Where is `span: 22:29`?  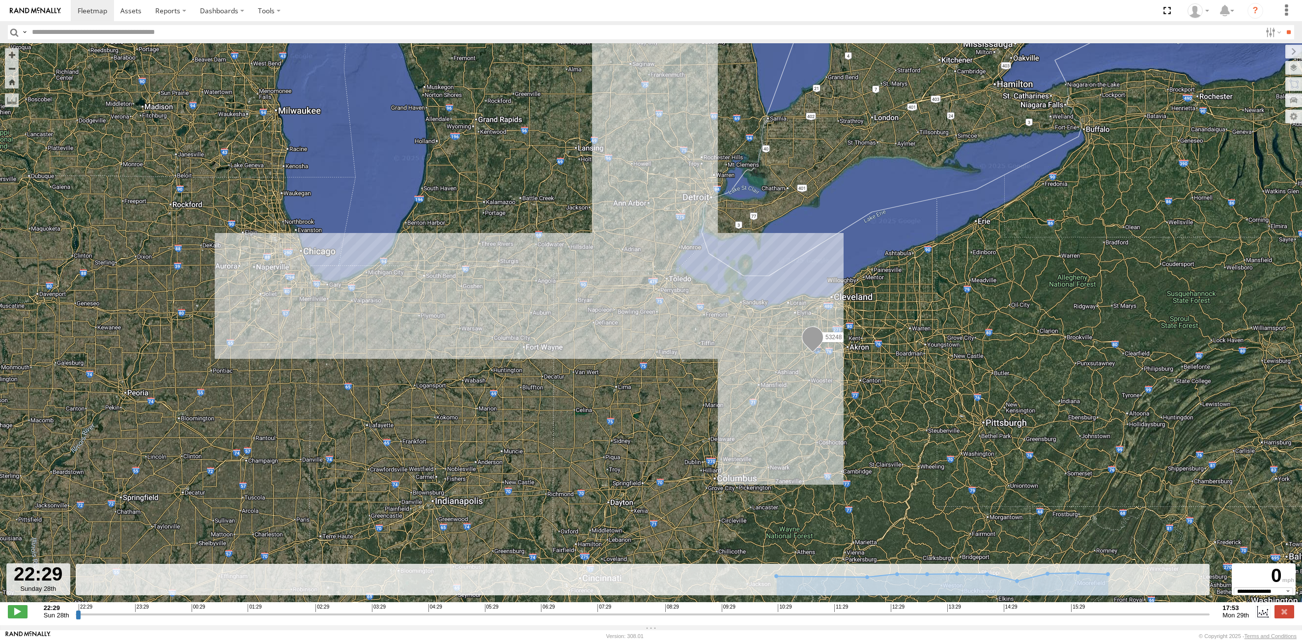
span: 22:29 is located at coordinates (85, 608).